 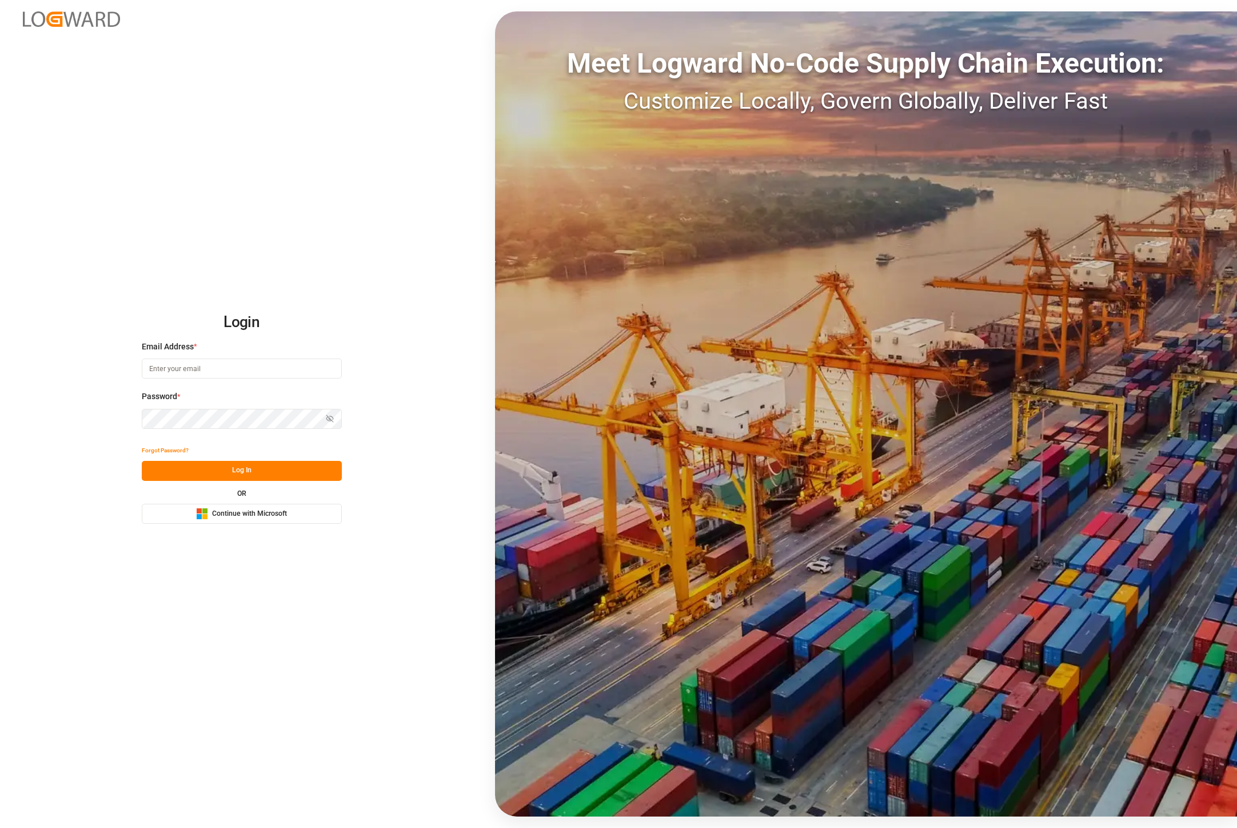 I want to click on div: Customize Locally, Govern Globally, Deliver Fast, so click(x=866, y=101).